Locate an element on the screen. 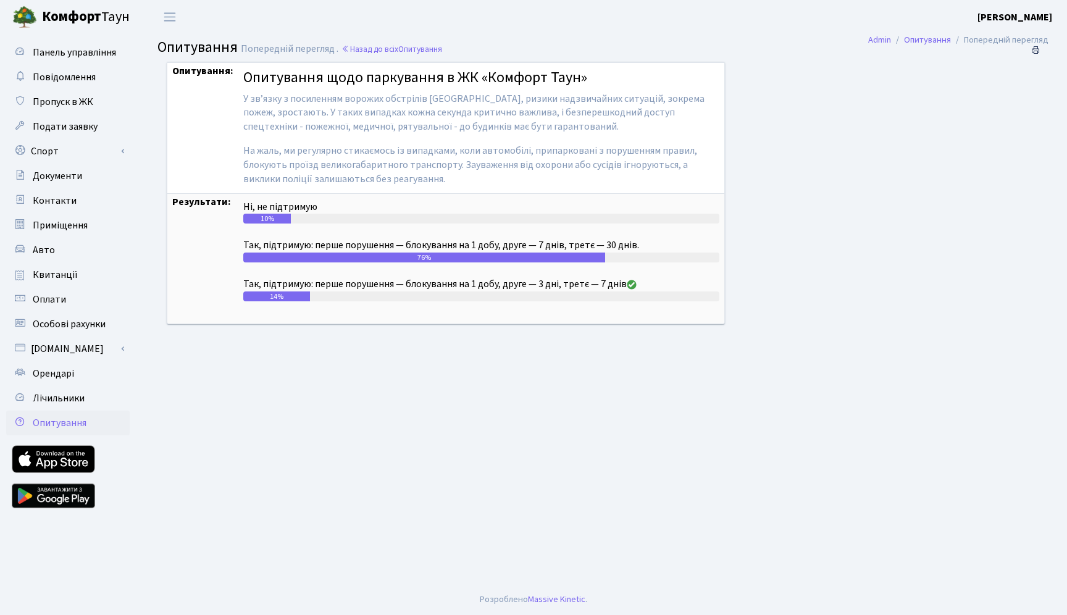 This screenshot has height=615, width=1067. a: Особові рахунки is located at coordinates (68, 324).